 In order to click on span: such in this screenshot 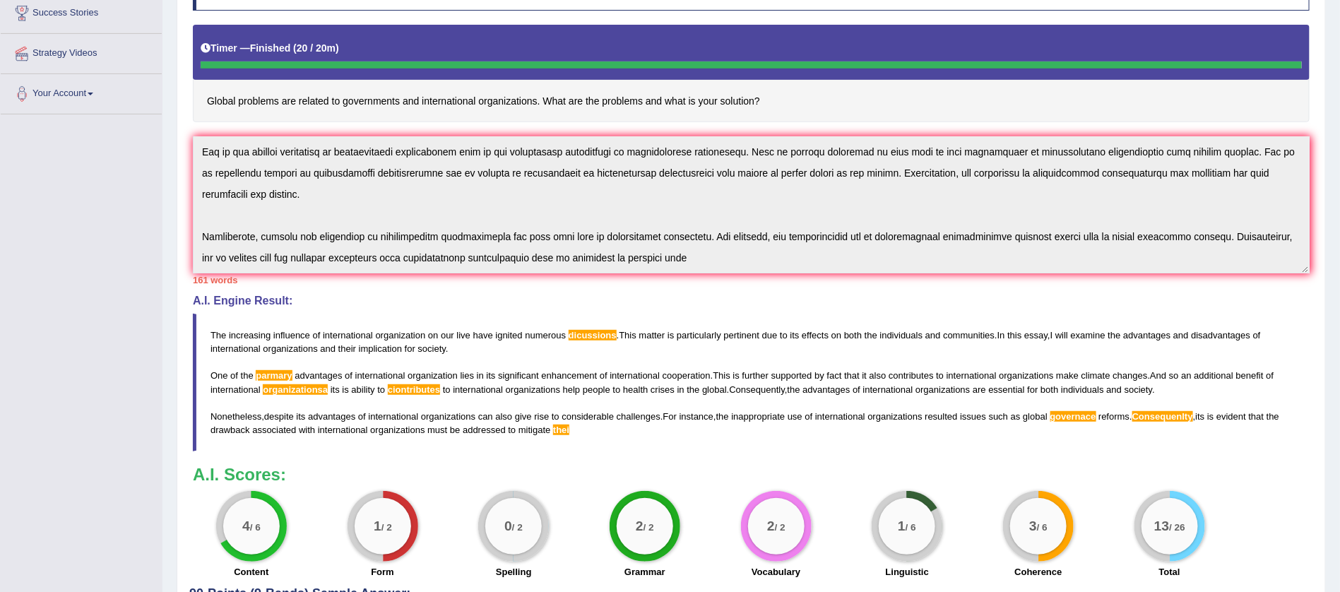, I will do `click(998, 416)`.